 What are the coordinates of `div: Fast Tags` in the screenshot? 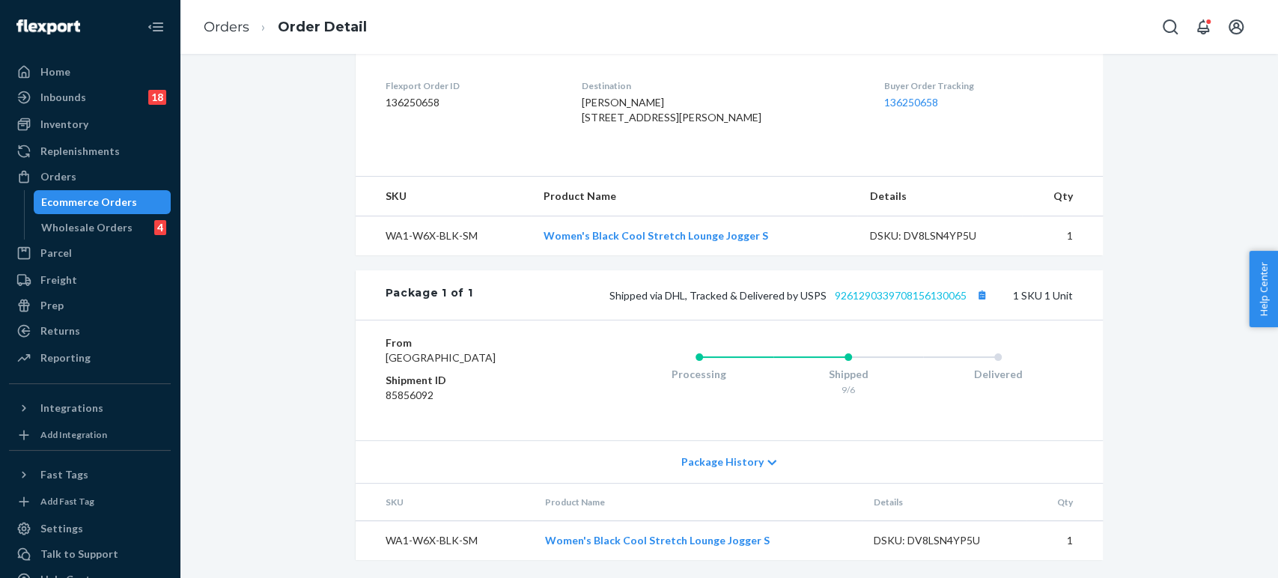 It's located at (64, 475).